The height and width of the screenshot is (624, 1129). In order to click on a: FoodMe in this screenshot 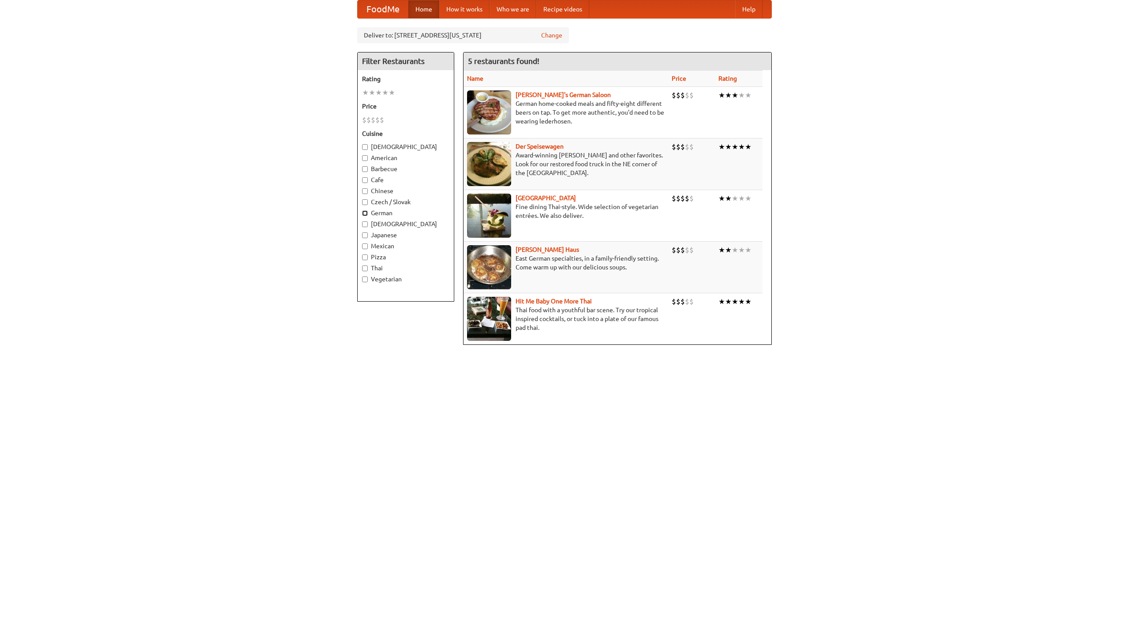, I will do `click(383, 9)`.